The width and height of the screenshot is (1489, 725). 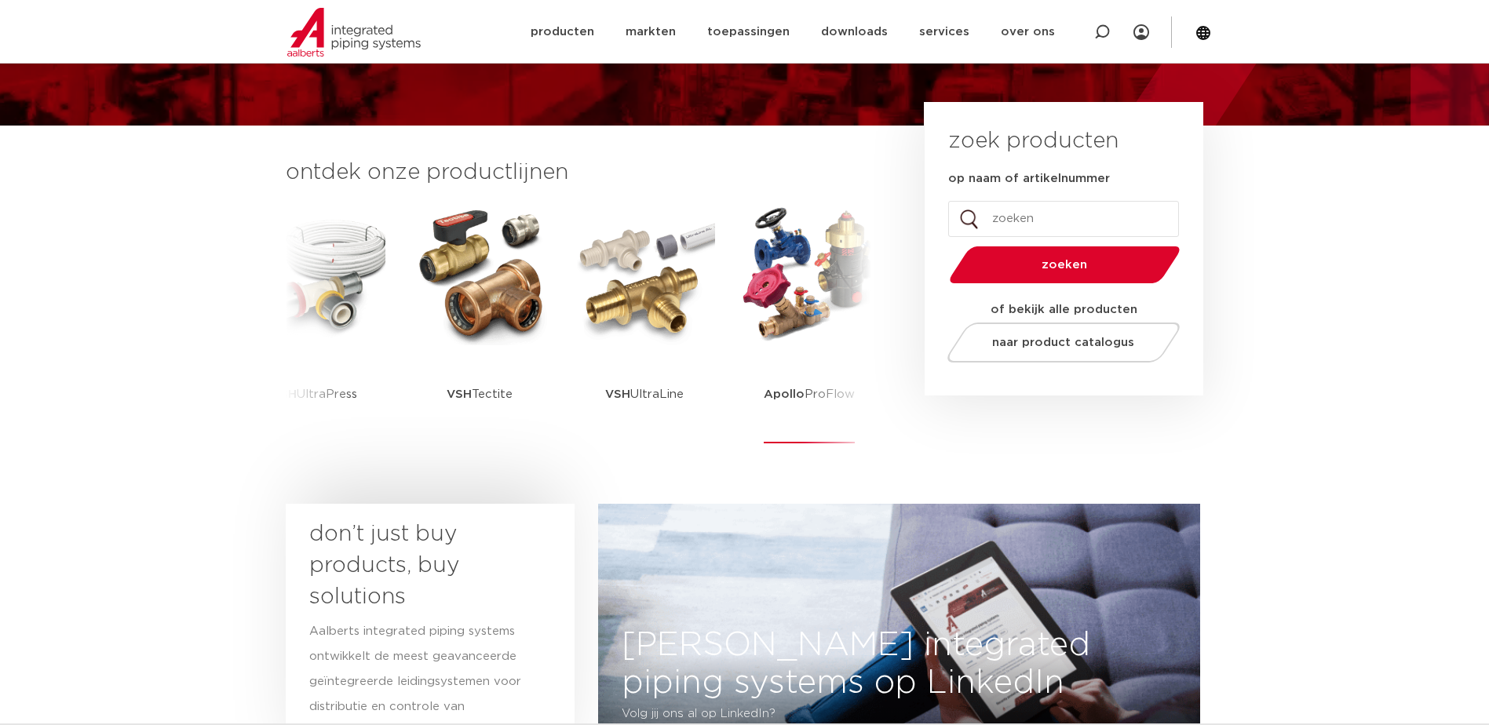 What do you see at coordinates (579, 173) in the screenshot?
I see `h3: ontdek onze productlijnen` at bounding box center [579, 173].